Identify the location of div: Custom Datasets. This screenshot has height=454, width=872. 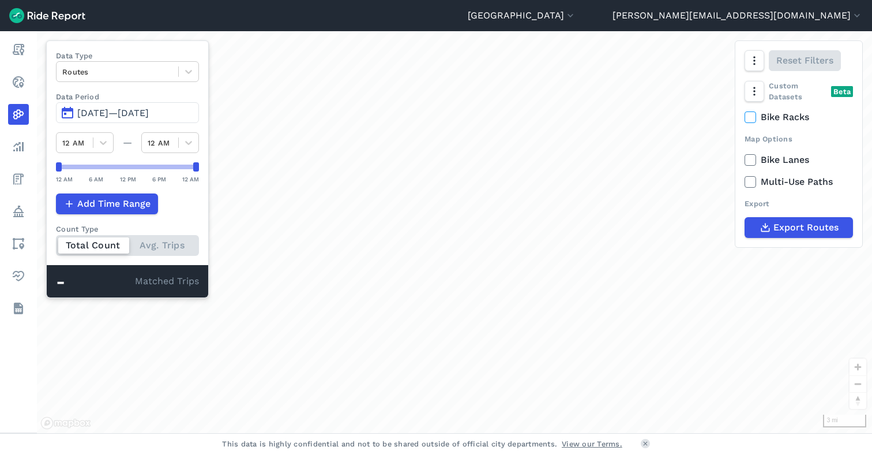
(799, 91).